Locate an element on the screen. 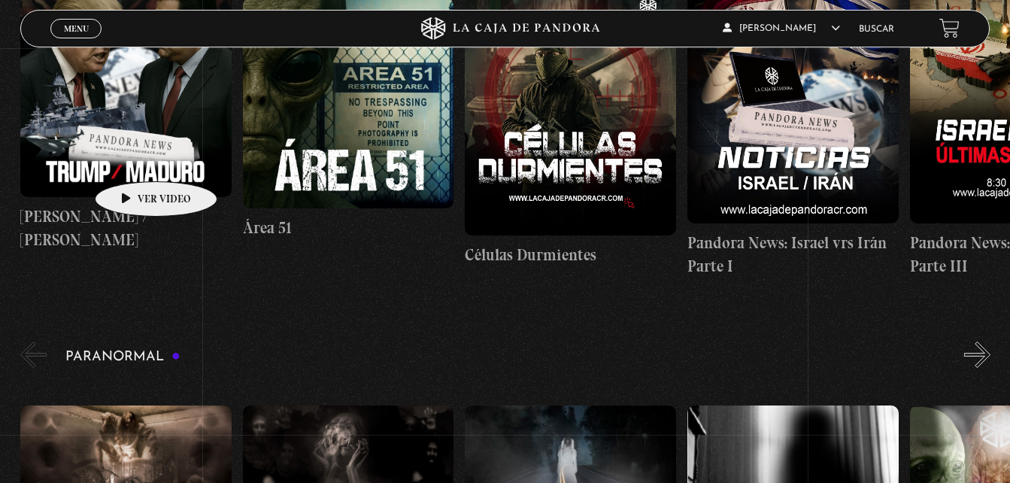  button: Previous is located at coordinates (33, 354).